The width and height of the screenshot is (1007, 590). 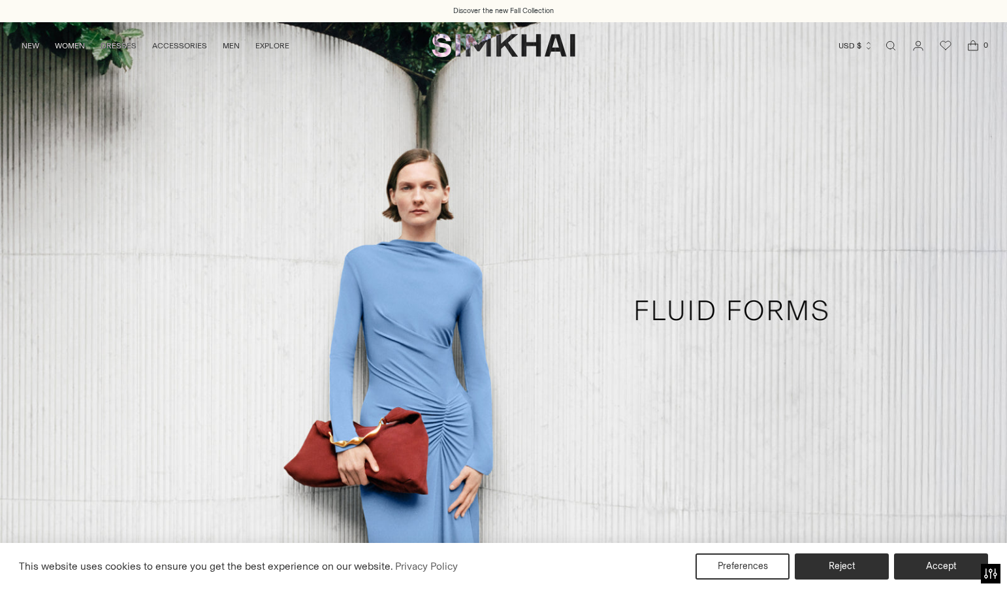 What do you see at coordinates (842, 566) in the screenshot?
I see `button: Reject` at bounding box center [842, 566].